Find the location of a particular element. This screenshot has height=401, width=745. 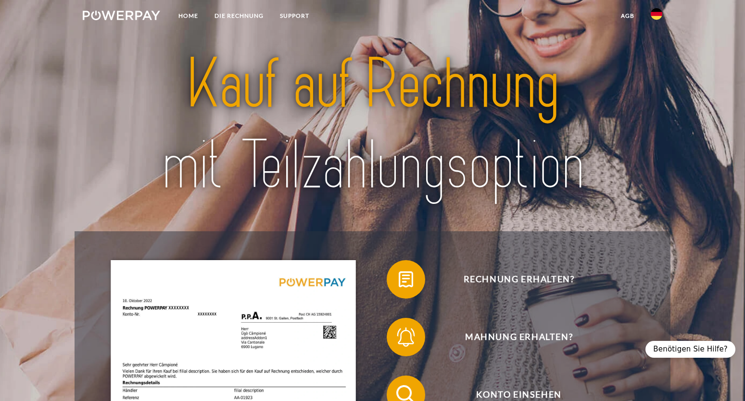

button: Mahnung erhalten? is located at coordinates (511, 337).